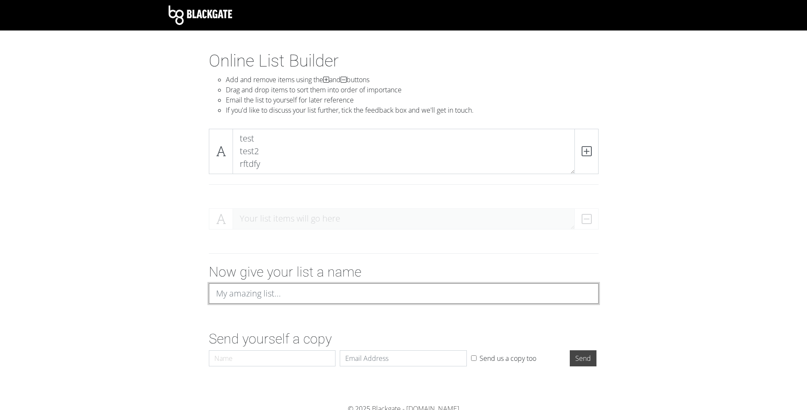 The height and width of the screenshot is (410, 807). What do you see at coordinates (200, 15) in the screenshot?
I see `img: Blackgate` at bounding box center [200, 15].